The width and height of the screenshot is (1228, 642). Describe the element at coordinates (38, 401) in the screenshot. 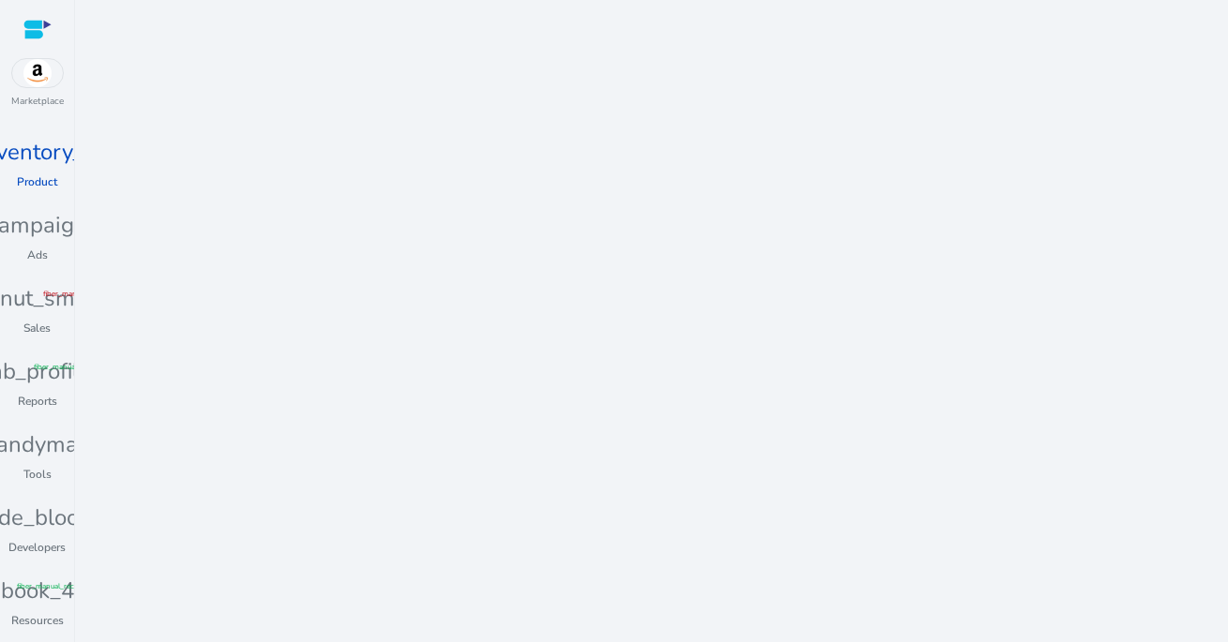

I see `p: Reports` at that location.